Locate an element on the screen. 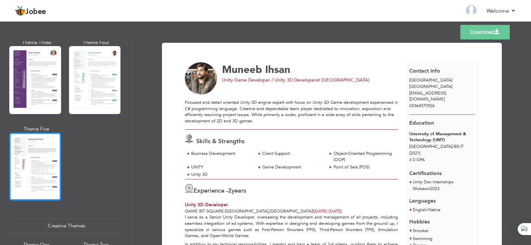 Image resolution: width=531 pixels, height=245 pixels. span: Unity Game Developer / Unity 3D Developer is located at coordinates (269, 80).